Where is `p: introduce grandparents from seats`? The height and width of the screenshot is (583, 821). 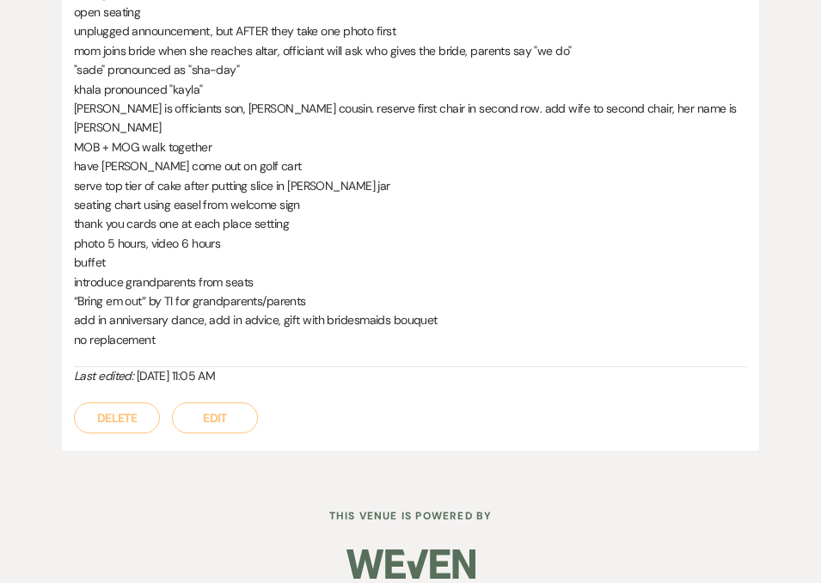
p: introduce grandparents from seats is located at coordinates (410, 282).